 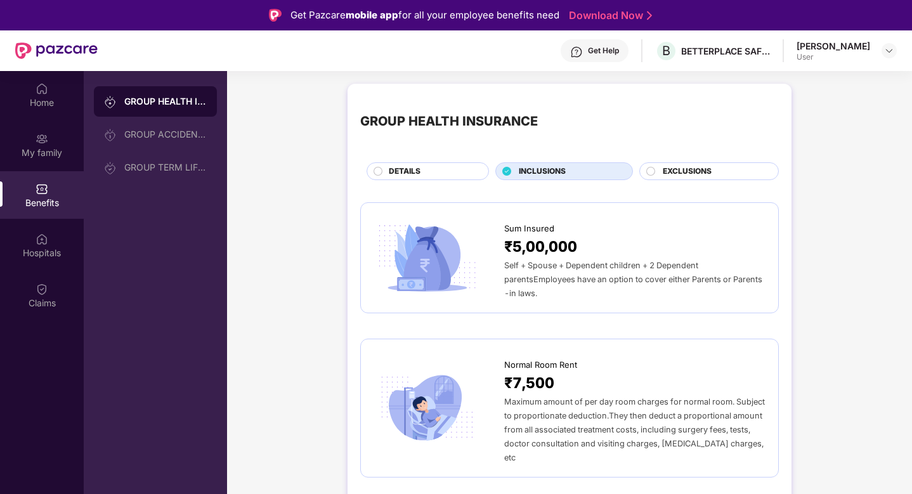 I want to click on div: User, so click(x=833, y=57).